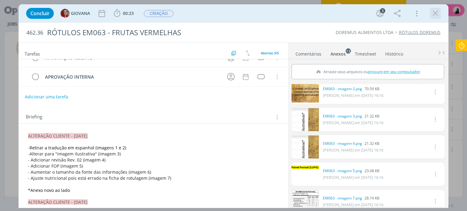  What do you see at coordinates (65, 13) in the screenshot?
I see `img: G` at bounding box center [65, 13].